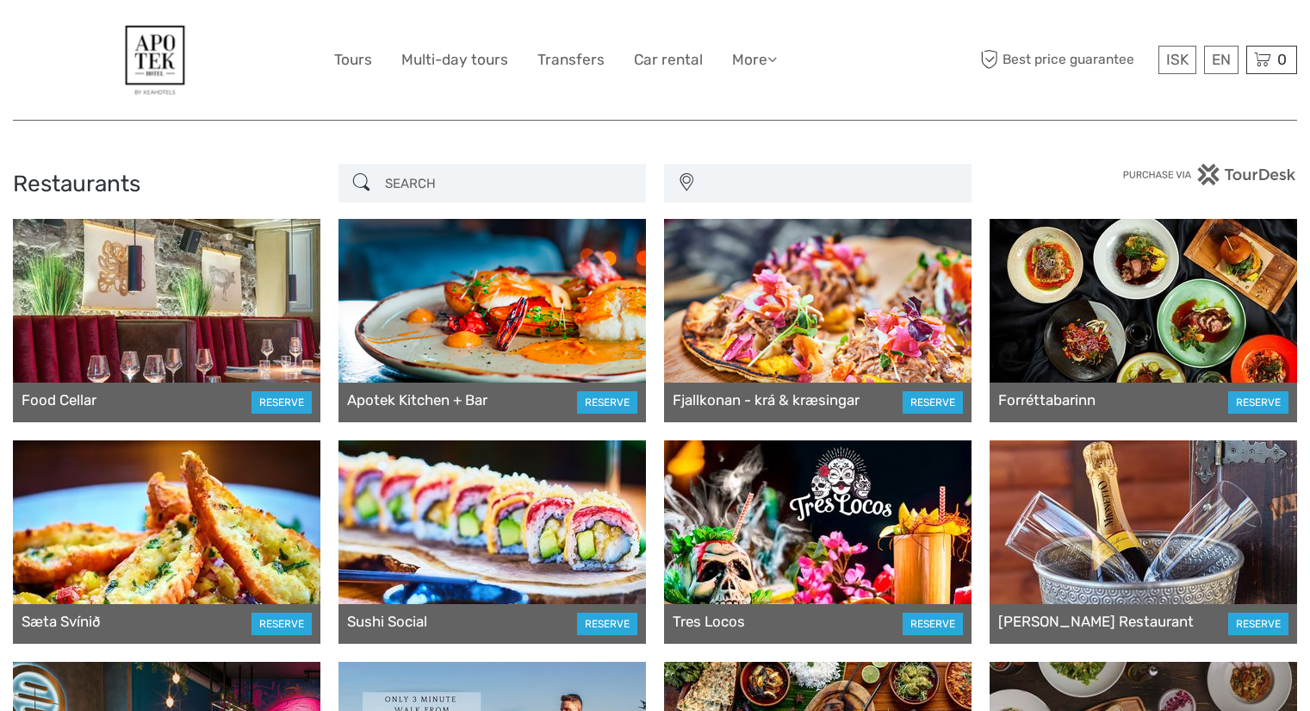 This screenshot has height=711, width=1310. Describe the element at coordinates (668, 59) in the screenshot. I see `a: Car rental` at that location.